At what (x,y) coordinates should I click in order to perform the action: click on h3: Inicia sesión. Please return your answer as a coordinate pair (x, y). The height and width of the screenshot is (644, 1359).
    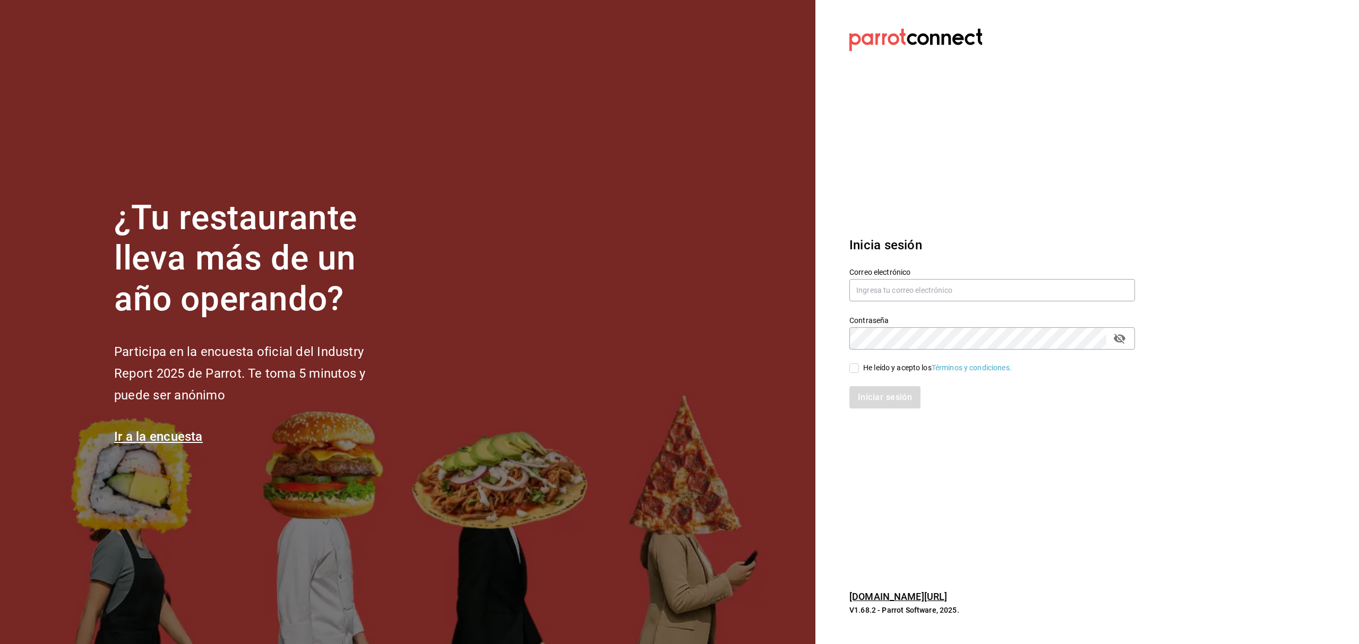
    Looking at the image, I should click on (992, 245).